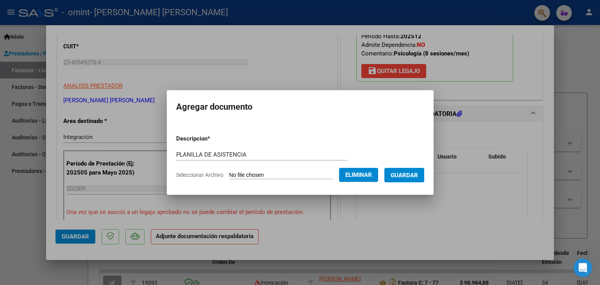 This screenshot has height=285, width=600. What do you see at coordinates (359, 175) in the screenshot?
I see `span: Eliminar` at bounding box center [359, 175].